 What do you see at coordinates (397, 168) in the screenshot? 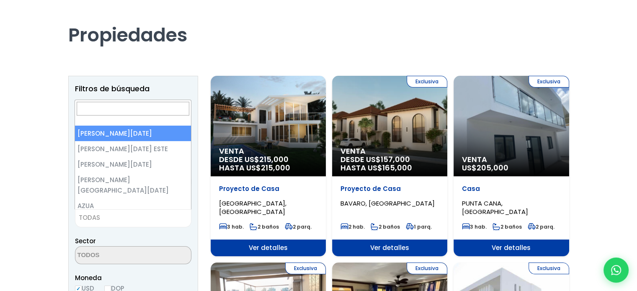
I see `span: 165,000` at bounding box center [397, 168].